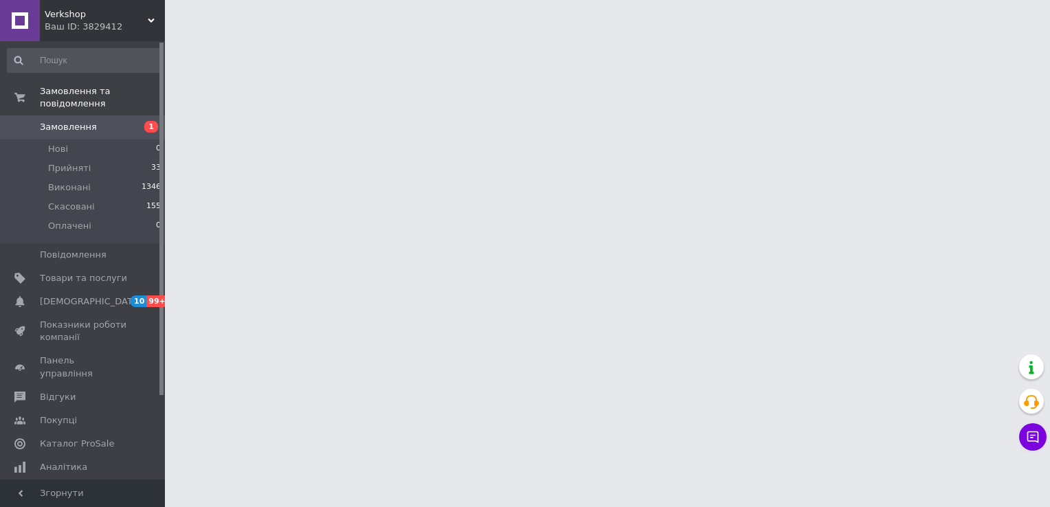 The width and height of the screenshot is (1050, 507). I want to click on span: Verkshop, so click(96, 14).